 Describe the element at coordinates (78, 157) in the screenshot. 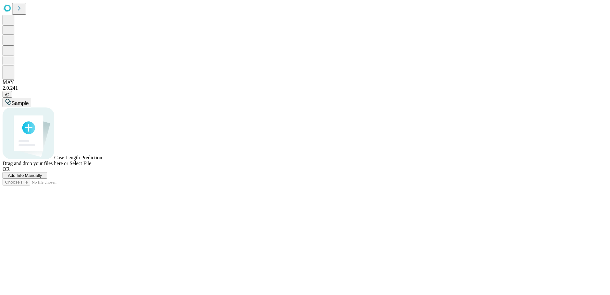

I see `span: Case Length Prediction` at that location.